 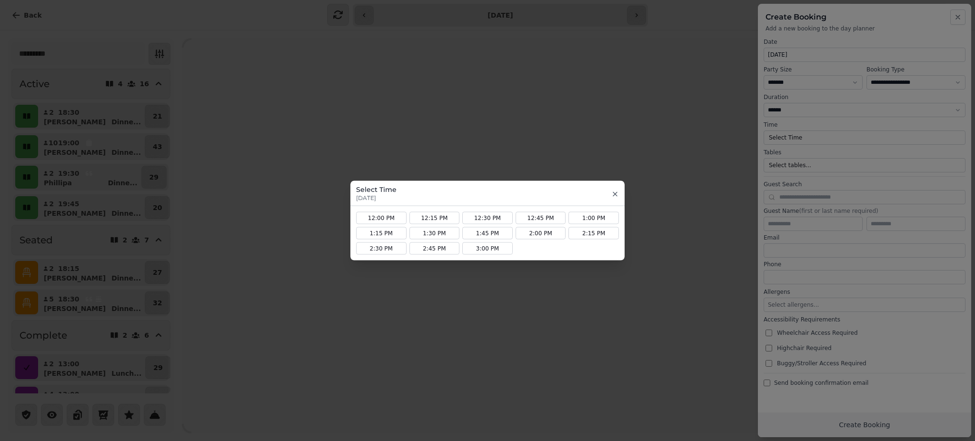 What do you see at coordinates (541, 233) in the screenshot?
I see `button: 2:00 PM` at bounding box center [541, 233].